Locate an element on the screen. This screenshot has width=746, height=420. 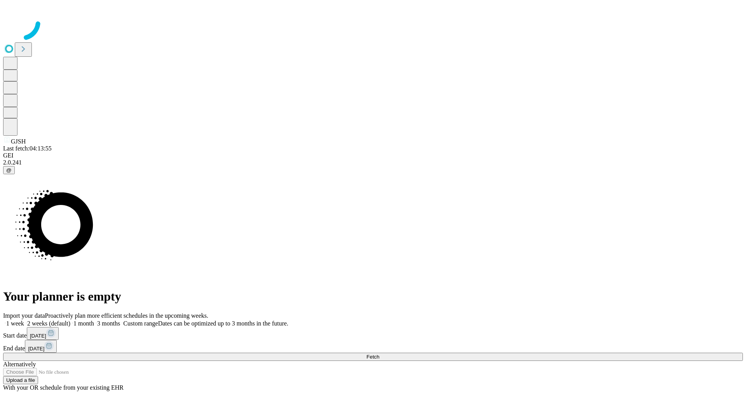
div: 2.0.241 is located at coordinates (373, 162).